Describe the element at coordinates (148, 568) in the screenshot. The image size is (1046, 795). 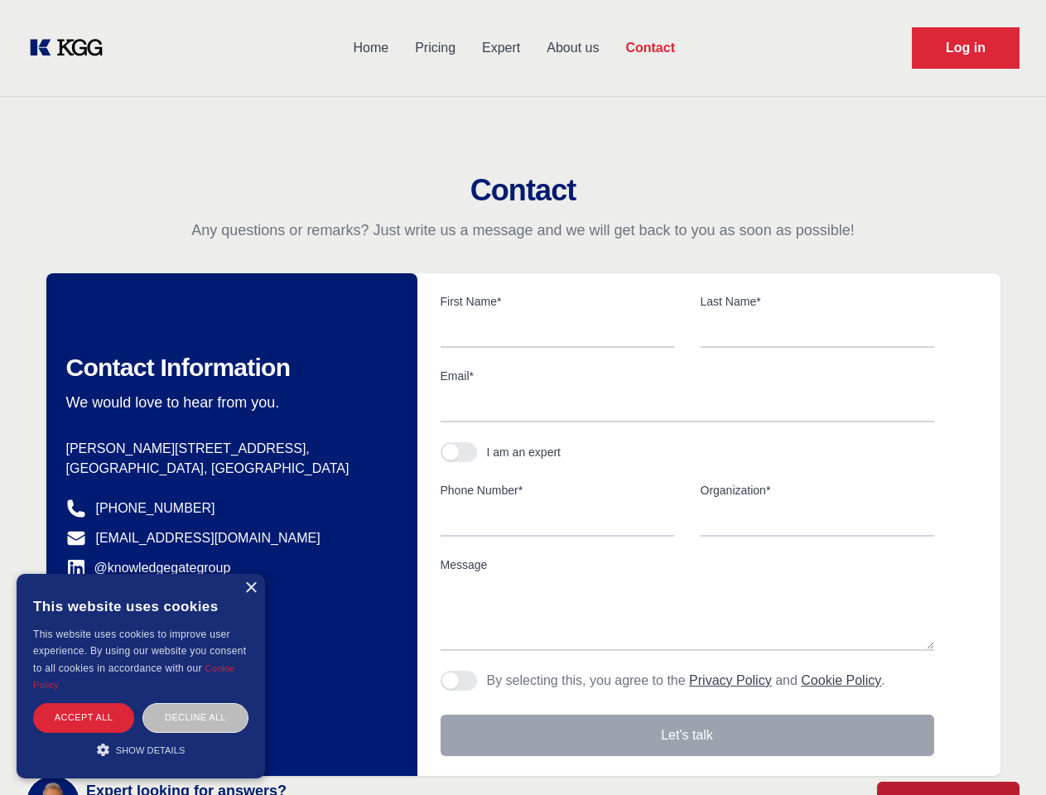
I see `a: @knowledgegategroup` at that location.